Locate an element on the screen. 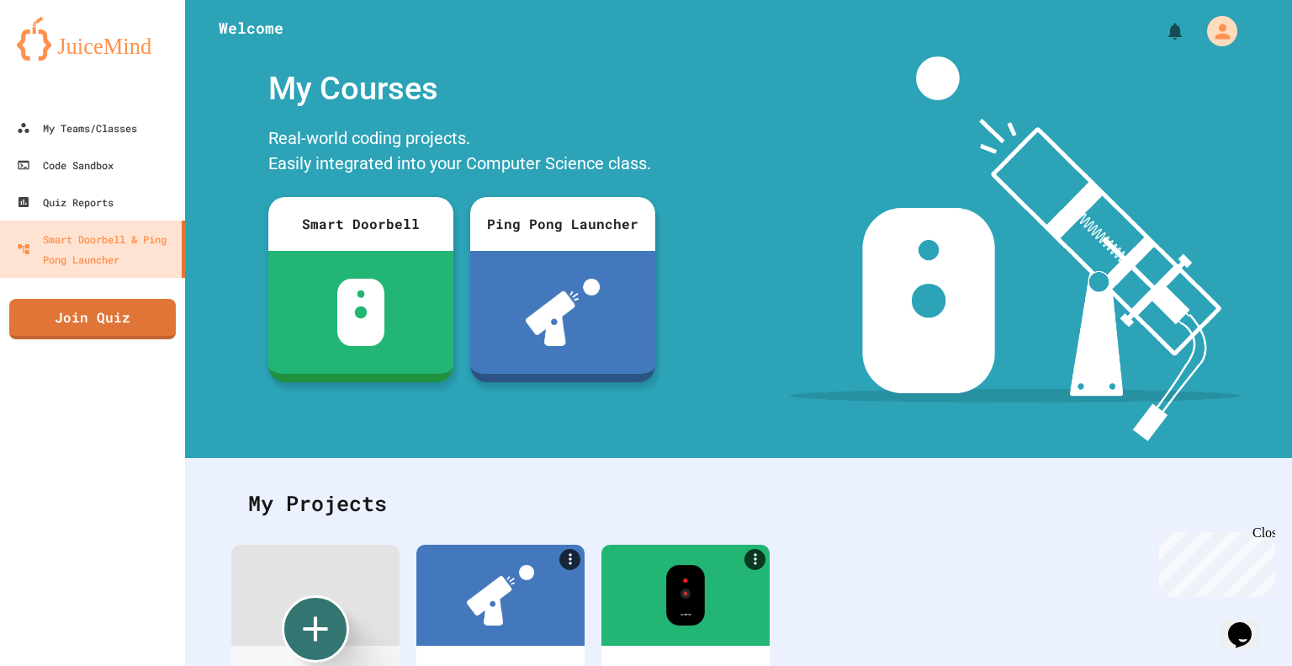 The image size is (1292, 666). a: Join Quiz is located at coordinates (93, 319).